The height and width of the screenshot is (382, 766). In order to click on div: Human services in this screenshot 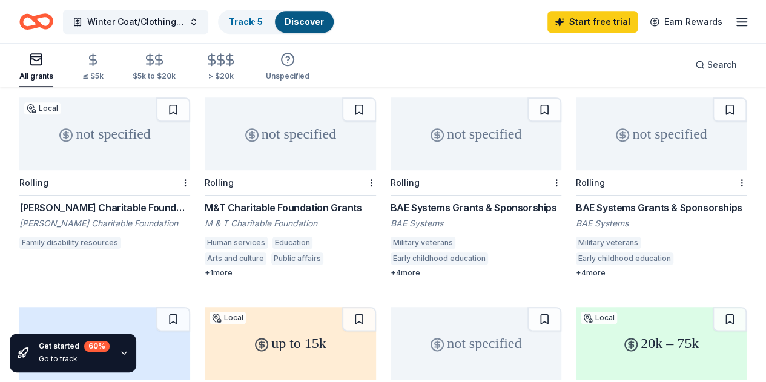, I will do `click(236, 243)`.